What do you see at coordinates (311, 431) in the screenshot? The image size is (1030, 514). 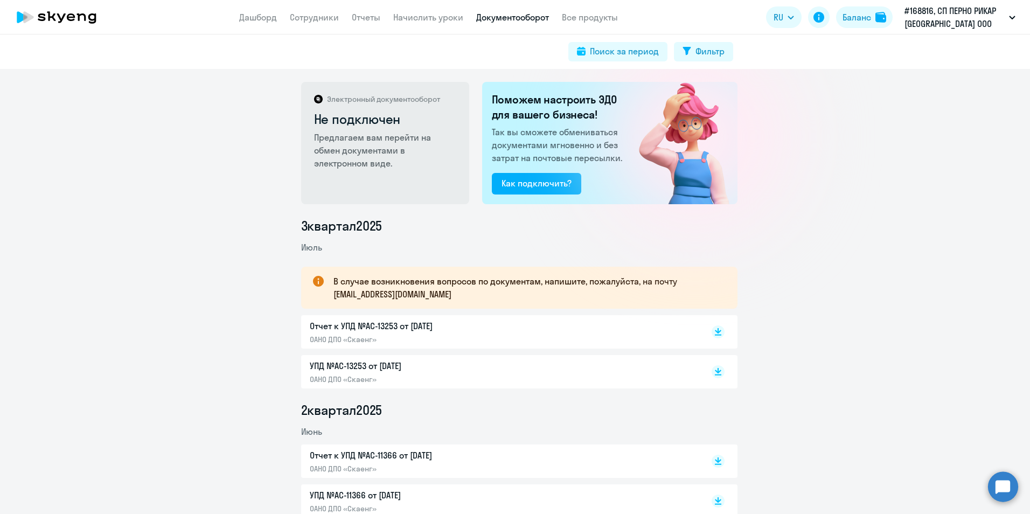 I see `span: Июнь` at bounding box center [311, 431].